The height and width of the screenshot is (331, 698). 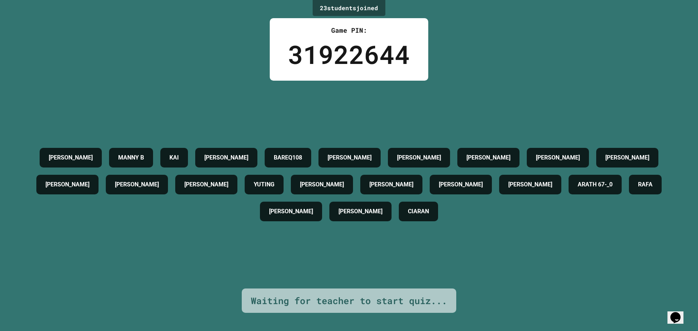 What do you see at coordinates (596, 185) in the screenshot?
I see `h4: ARATH 67-_0` at bounding box center [596, 185].